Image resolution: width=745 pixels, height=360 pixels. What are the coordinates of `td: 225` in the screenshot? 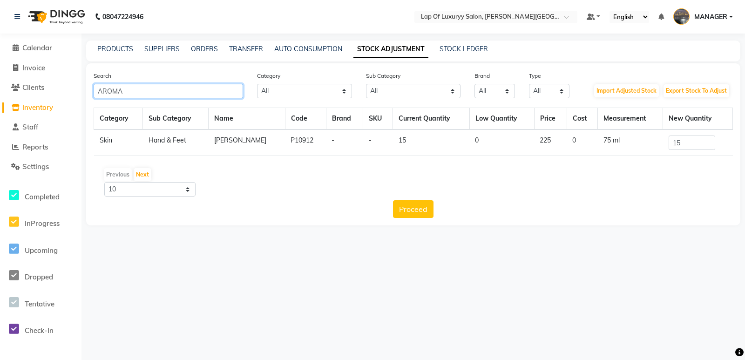 It's located at (550, 142).